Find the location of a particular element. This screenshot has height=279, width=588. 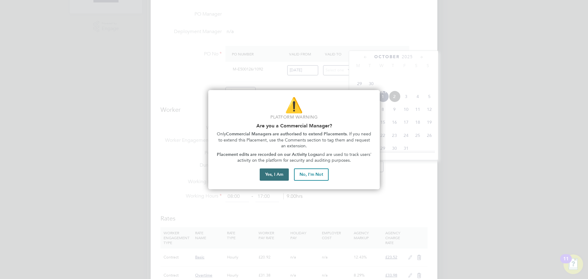

span: Only is located at coordinates (222, 134).